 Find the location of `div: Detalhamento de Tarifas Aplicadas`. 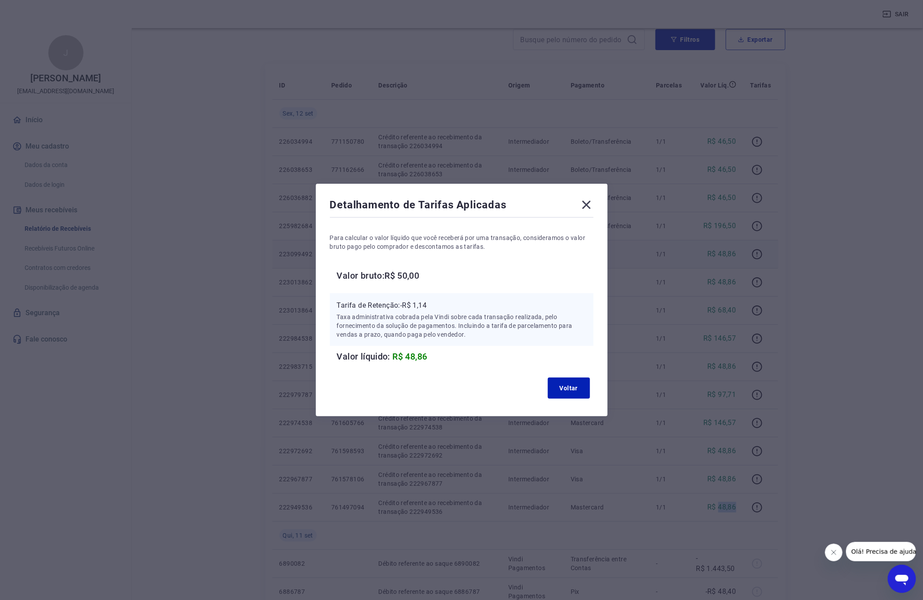

div: Detalhamento de Tarifas Aplicadas is located at coordinates (462, 206).